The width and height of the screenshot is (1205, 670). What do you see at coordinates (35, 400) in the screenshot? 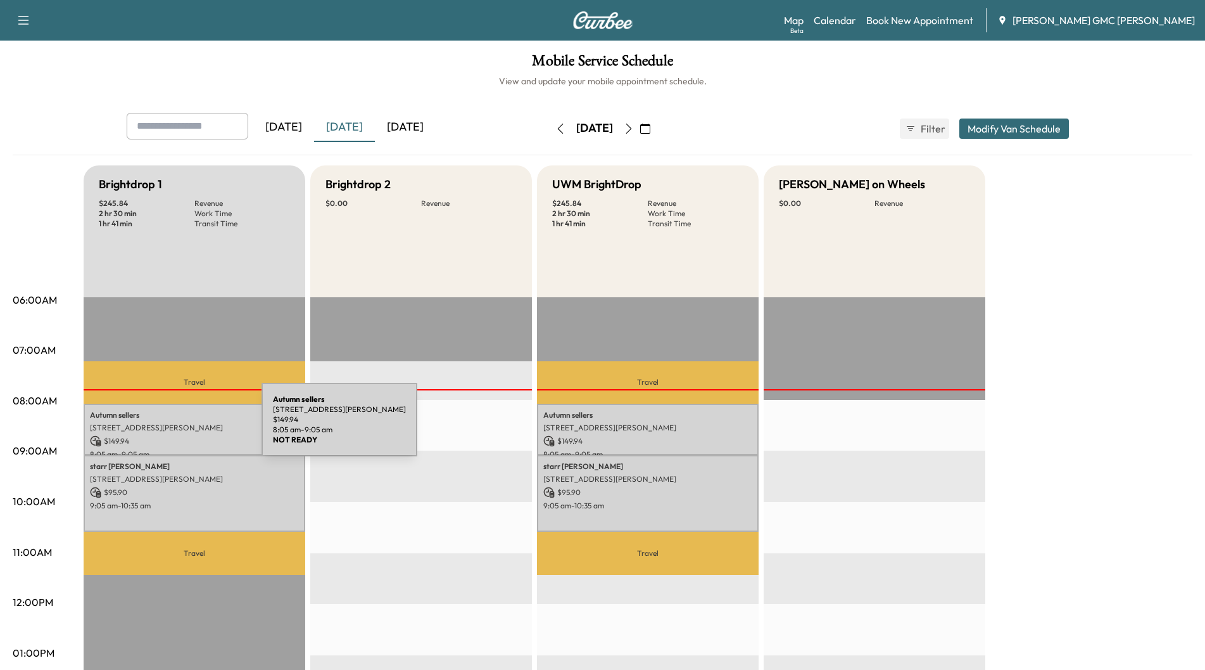
I see `p: 08:00AM` at bounding box center [35, 400].